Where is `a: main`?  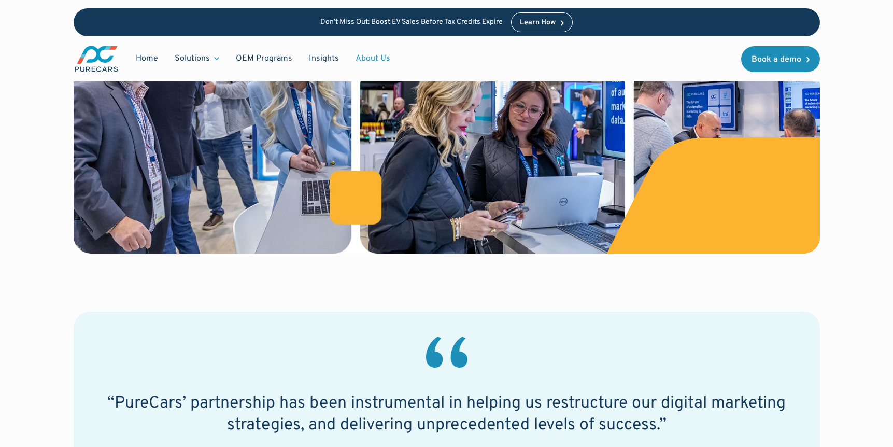
a: main is located at coordinates (96, 59).